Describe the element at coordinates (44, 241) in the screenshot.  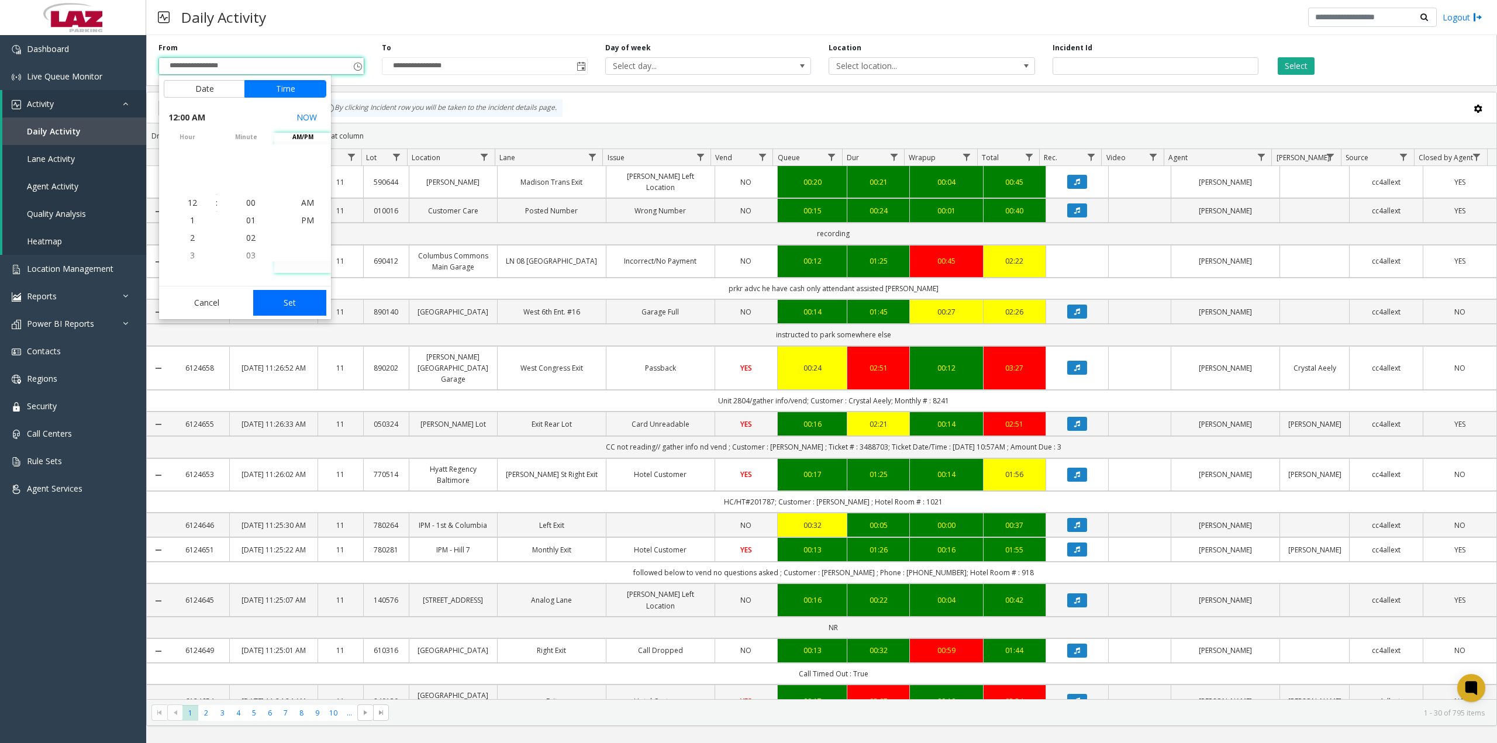
I see `span: Heatmap` at that location.